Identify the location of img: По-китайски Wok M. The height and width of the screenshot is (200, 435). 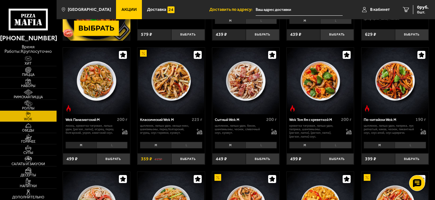
(395, 81).